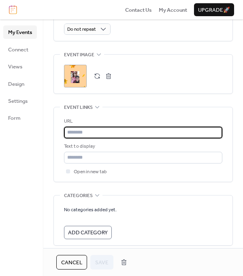 The height and width of the screenshot is (276, 243). I want to click on a: Connect, so click(20, 49).